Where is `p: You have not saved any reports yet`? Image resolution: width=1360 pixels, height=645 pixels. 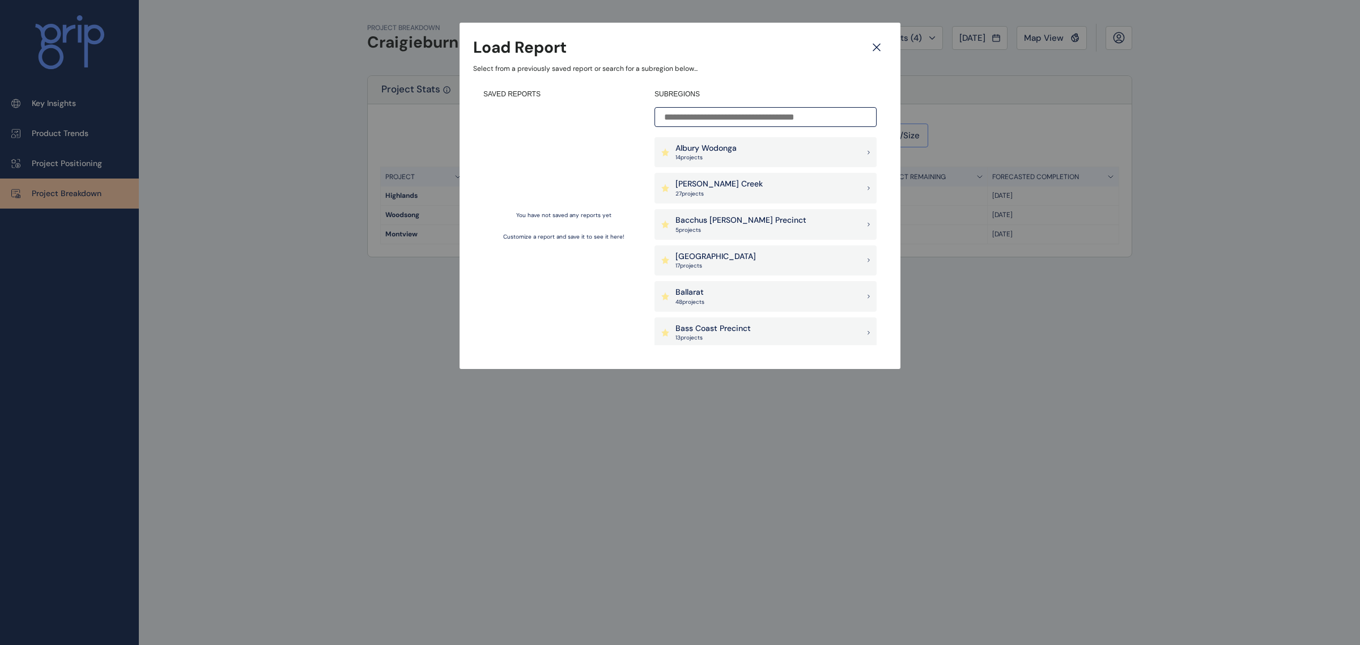 p: You have not saved any reports yet is located at coordinates (564, 215).